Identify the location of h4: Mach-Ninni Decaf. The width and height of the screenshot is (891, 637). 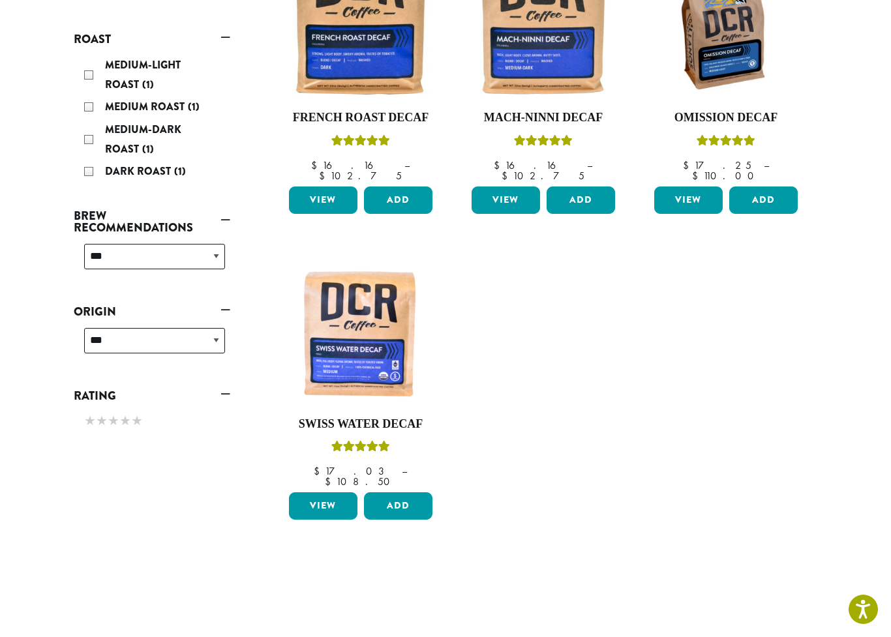
(543, 118).